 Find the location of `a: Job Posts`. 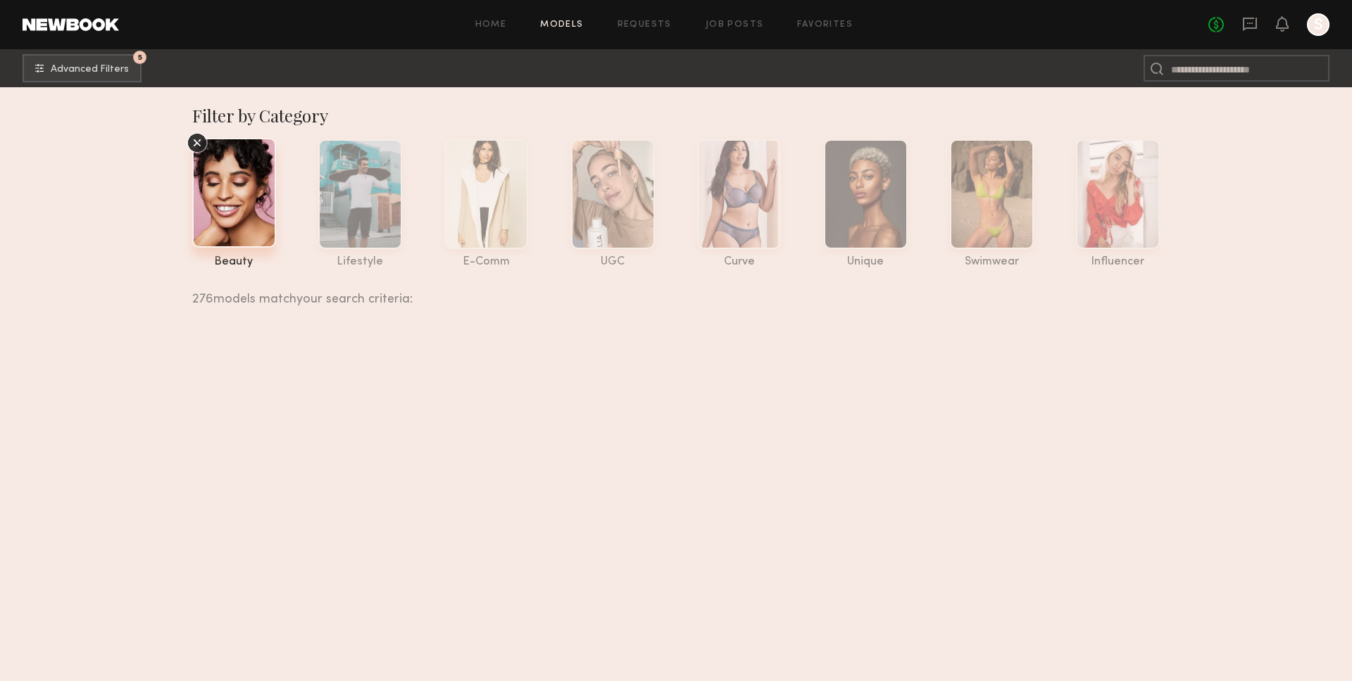

a: Job Posts is located at coordinates (734, 25).